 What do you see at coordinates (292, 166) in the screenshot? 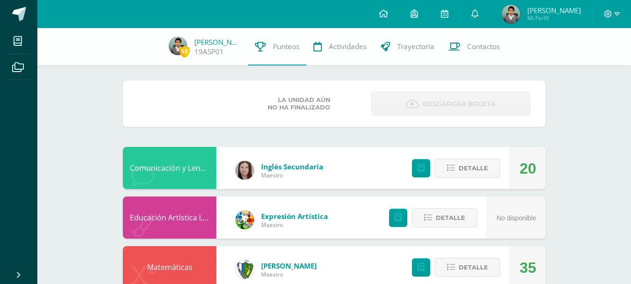
I see `span: Inglés Secundaria` at bounding box center [292, 166].